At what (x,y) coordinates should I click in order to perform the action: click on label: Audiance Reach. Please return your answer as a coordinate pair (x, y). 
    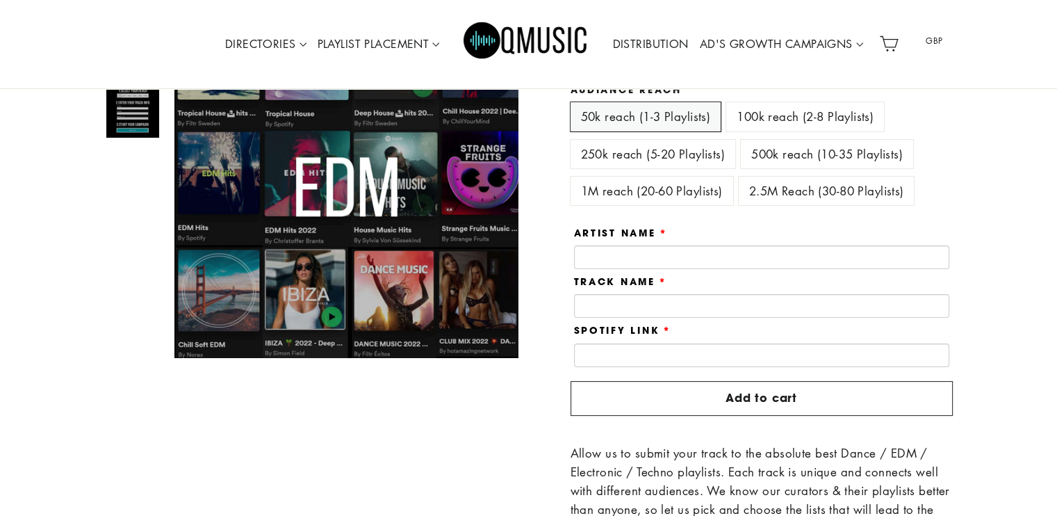
    Looking at the image, I should click on (762, 90).